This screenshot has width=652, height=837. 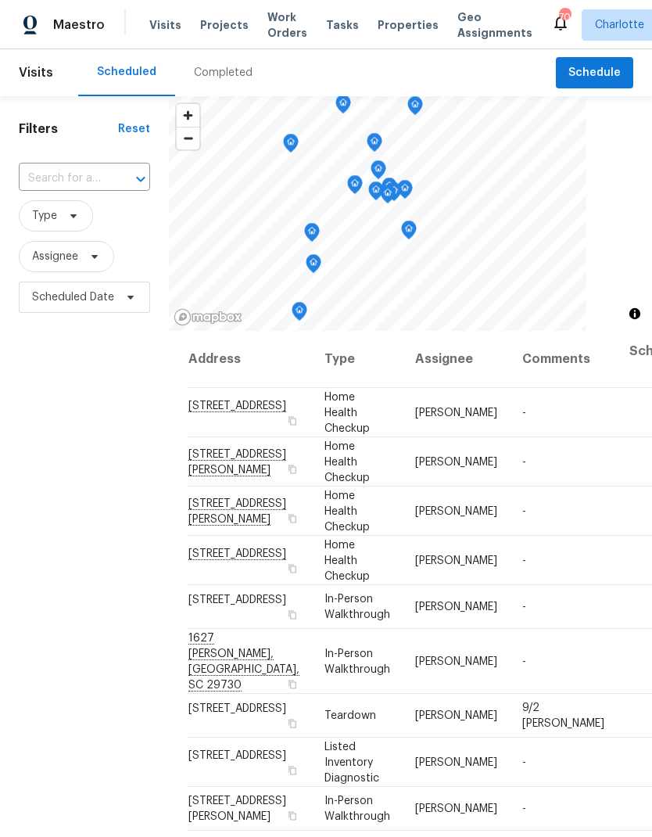 What do you see at coordinates (565, 17) in the screenshot?
I see `div: 70` at bounding box center [565, 17].